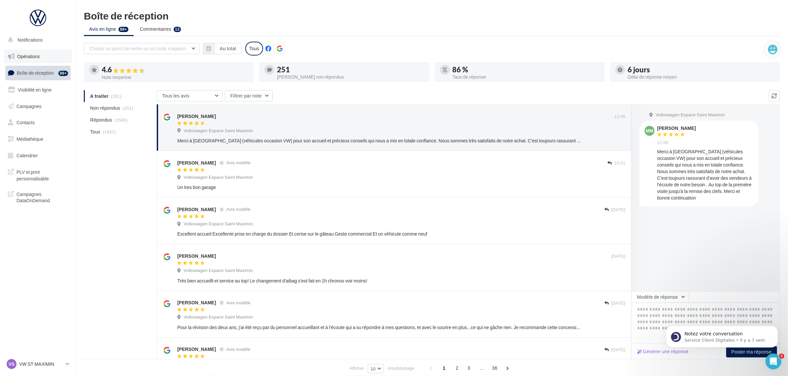  What do you see at coordinates (373, 368) in the screenshot?
I see `span: 10` at bounding box center [373, 368].